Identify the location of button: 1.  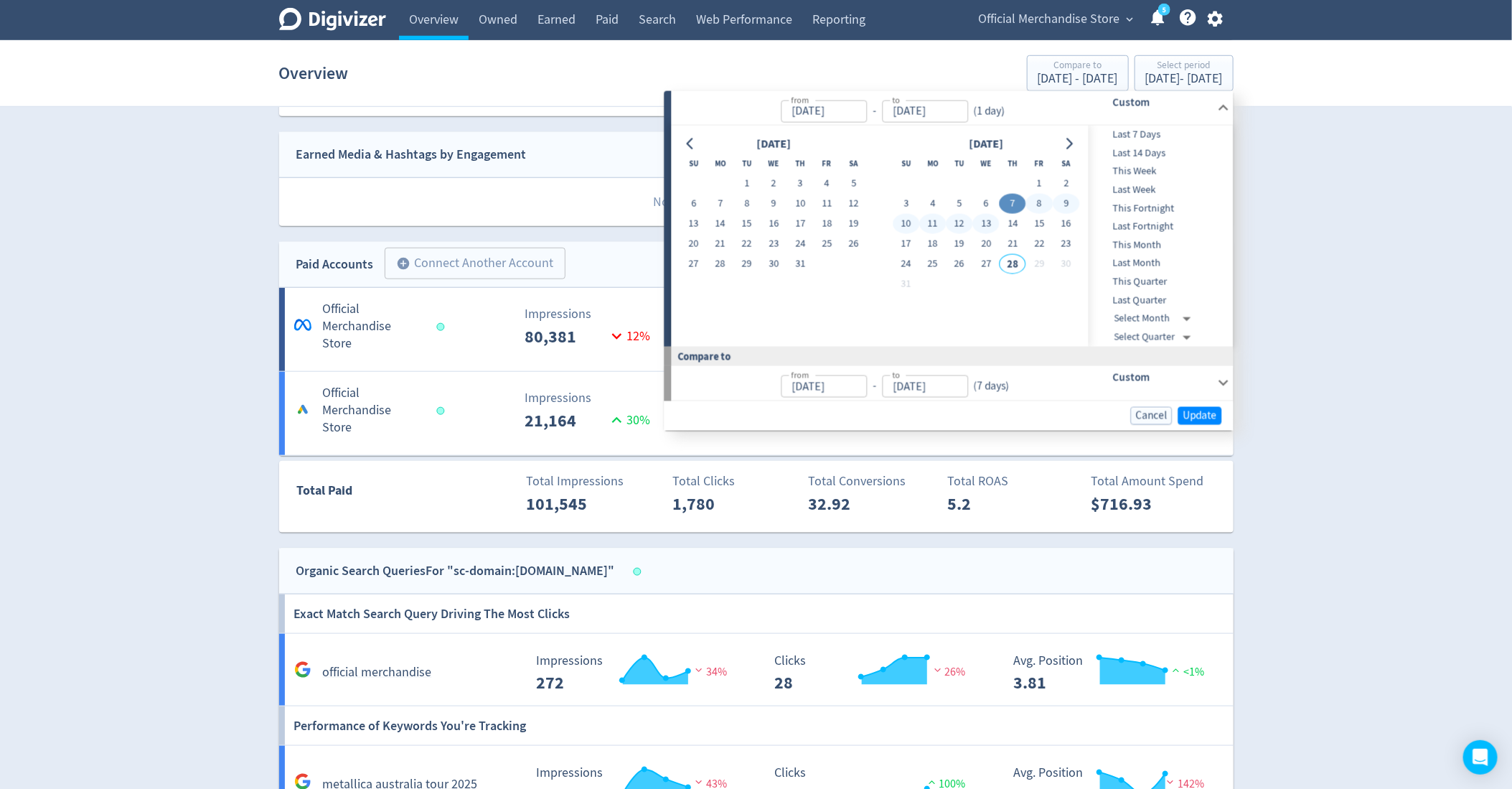
(746, 184).